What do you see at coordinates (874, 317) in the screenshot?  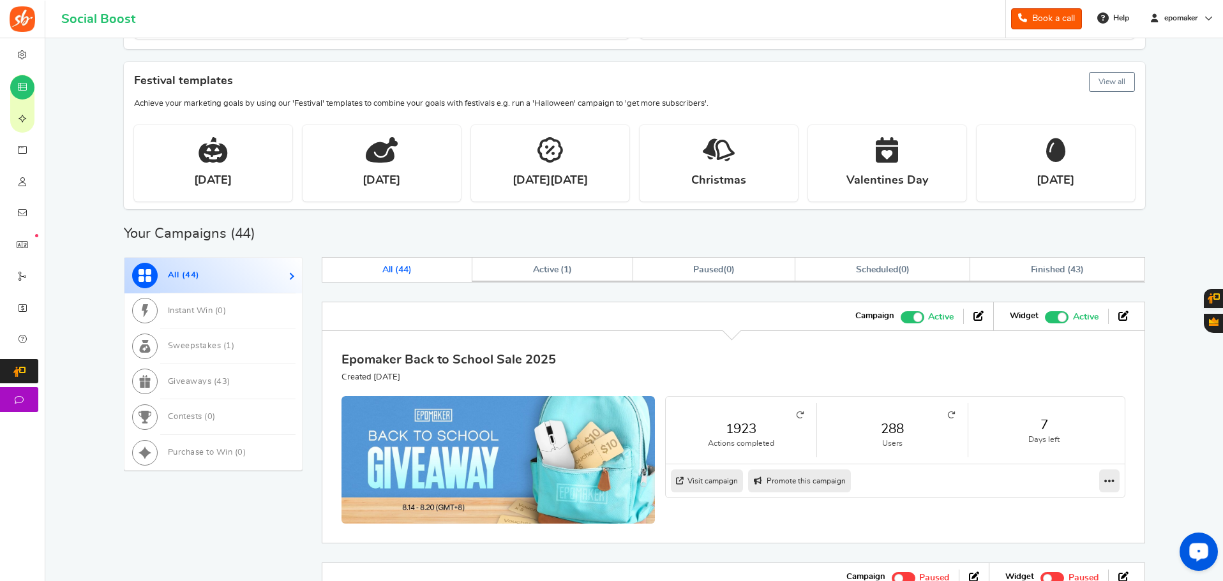 I see `strong: Campaign` at bounding box center [874, 317].